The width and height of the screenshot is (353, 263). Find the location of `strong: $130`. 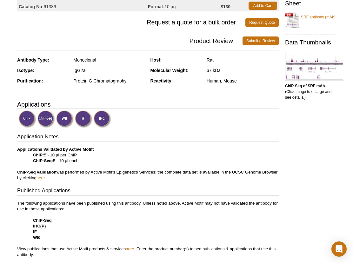

strong: $130 is located at coordinates (225, 7).